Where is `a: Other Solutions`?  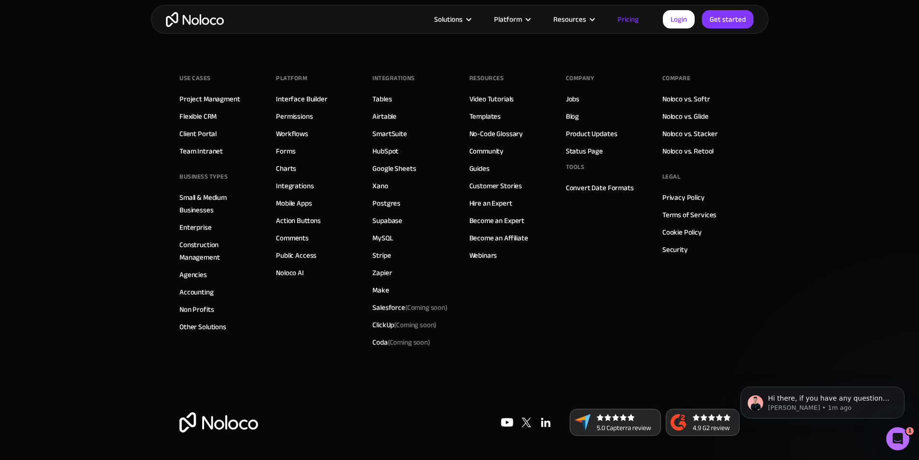 a: Other Solutions is located at coordinates (203, 327).